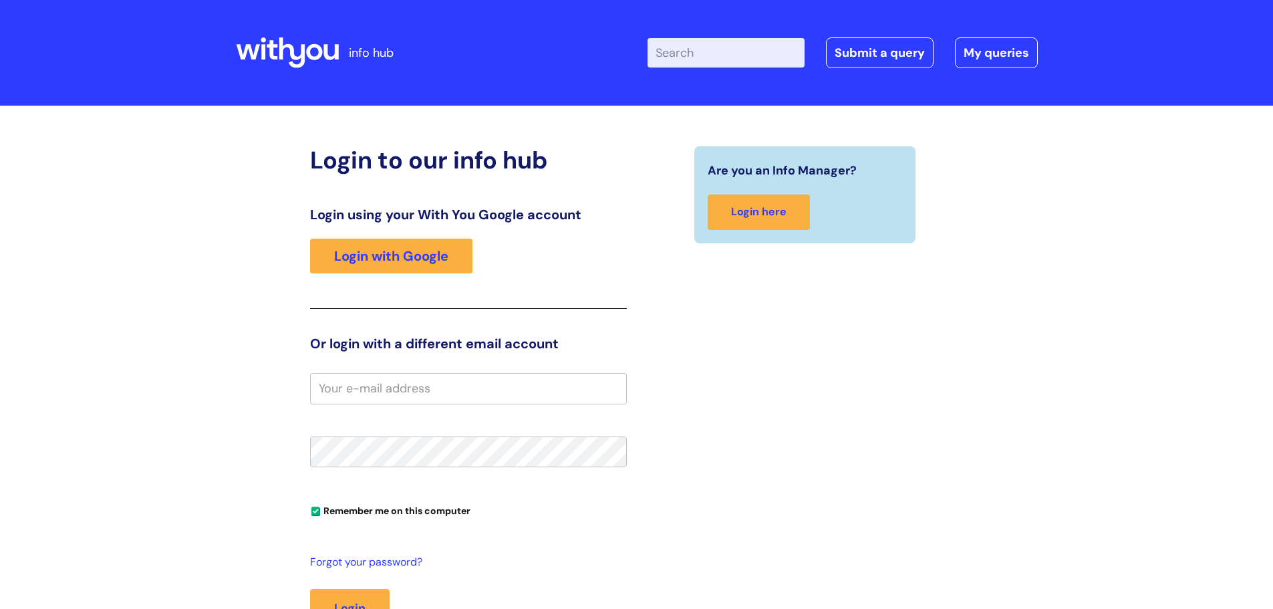 The image size is (1273, 609). What do you see at coordinates (469, 215) in the screenshot?
I see `h3: Login using your With You Google account` at bounding box center [469, 215].